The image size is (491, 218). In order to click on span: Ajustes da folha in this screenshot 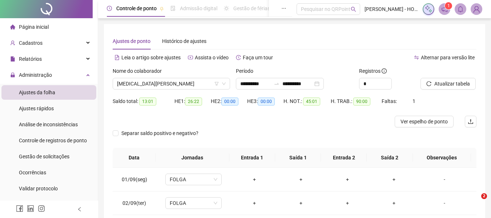, I will do `click(37, 92)`.